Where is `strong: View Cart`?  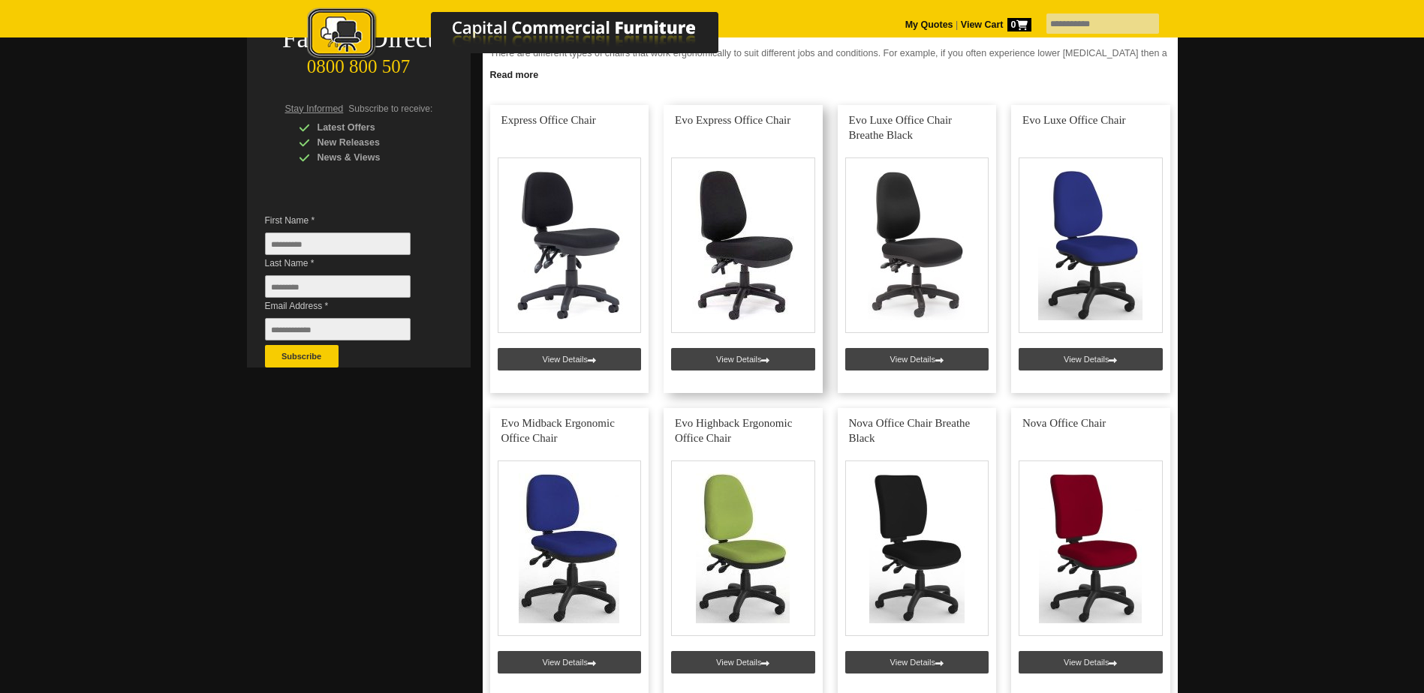 strong: View Cart is located at coordinates (996, 25).